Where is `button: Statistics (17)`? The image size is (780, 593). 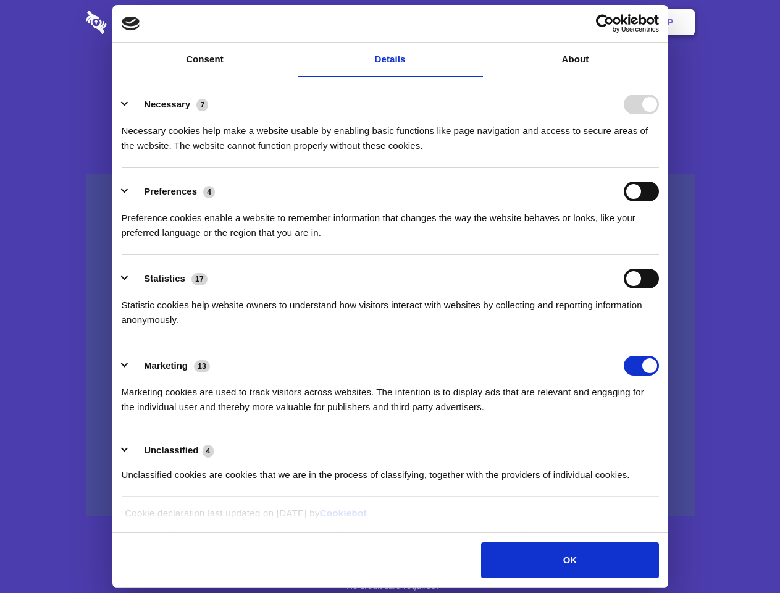
button: Statistics (17) is located at coordinates (169, 279).